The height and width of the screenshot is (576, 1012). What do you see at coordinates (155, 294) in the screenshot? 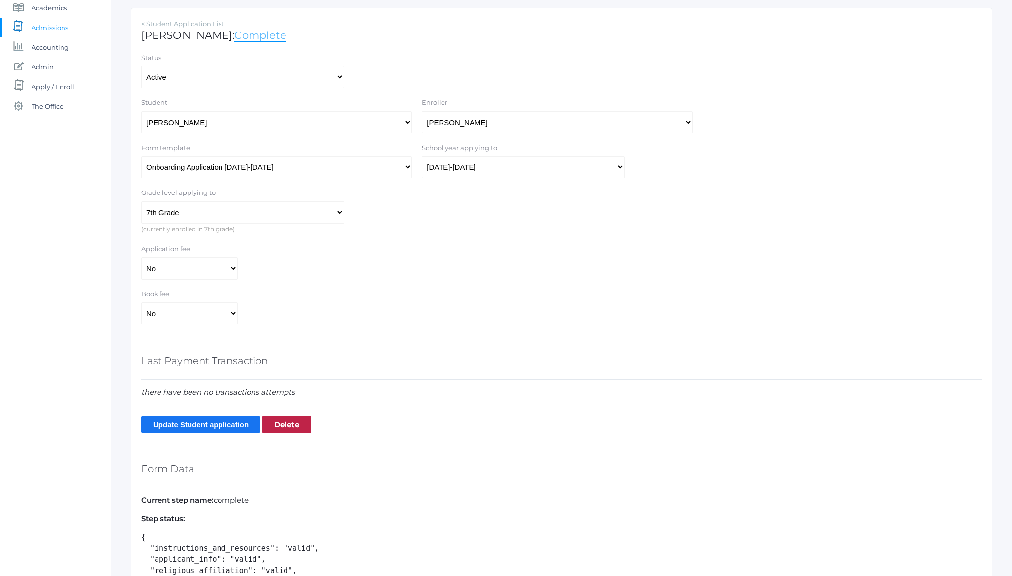
I see `label: Book fee` at bounding box center [155, 294].